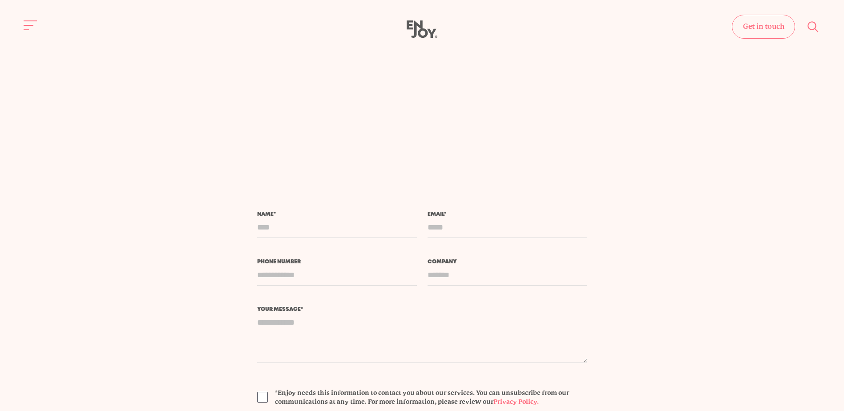 The width and height of the screenshot is (844, 411). Describe the element at coordinates (507, 214) in the screenshot. I see `label: Email` at that location.